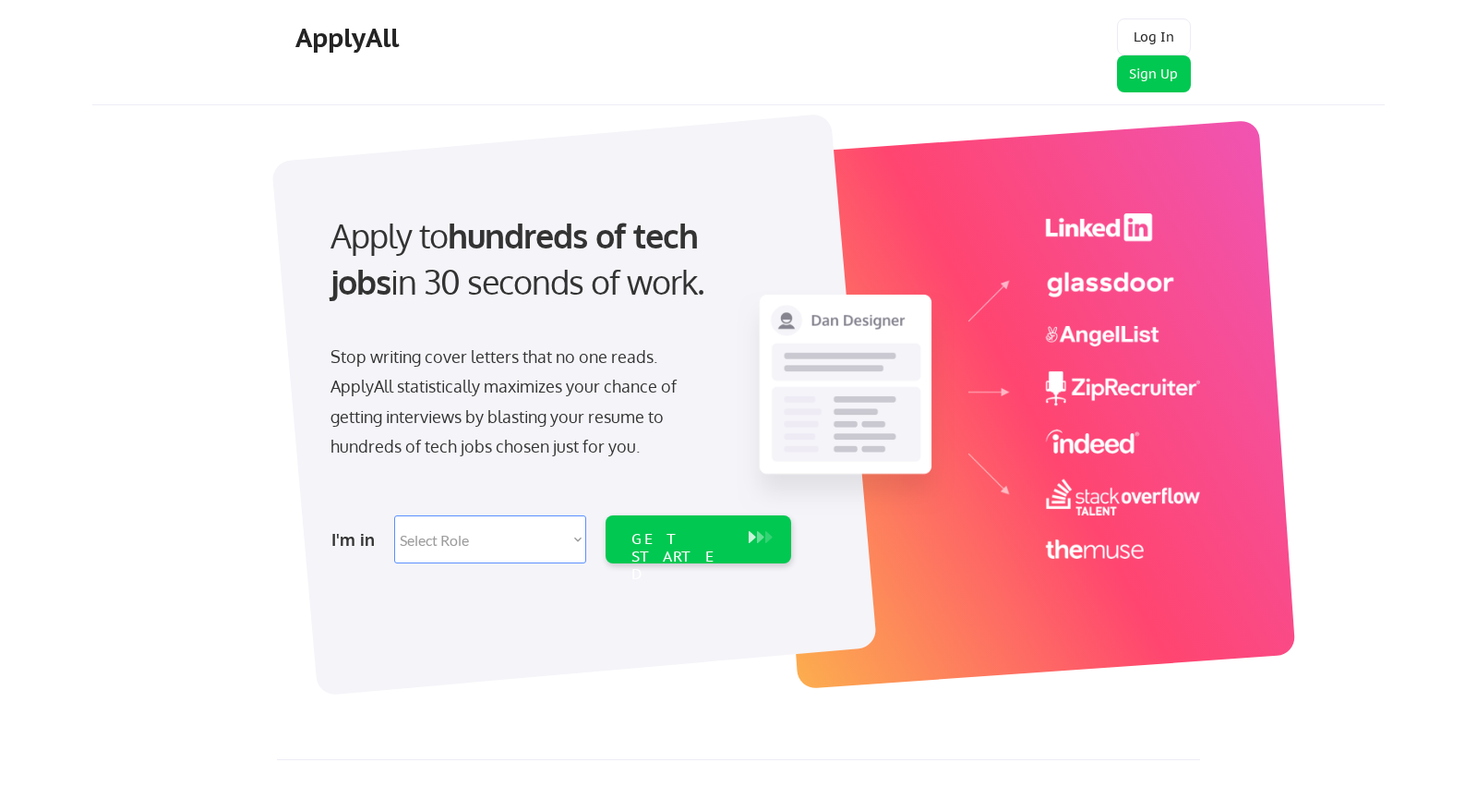 The height and width of the screenshot is (799, 1477). What do you see at coordinates (350, 38) in the screenshot?
I see `div: ApplyAll` at bounding box center [350, 38].